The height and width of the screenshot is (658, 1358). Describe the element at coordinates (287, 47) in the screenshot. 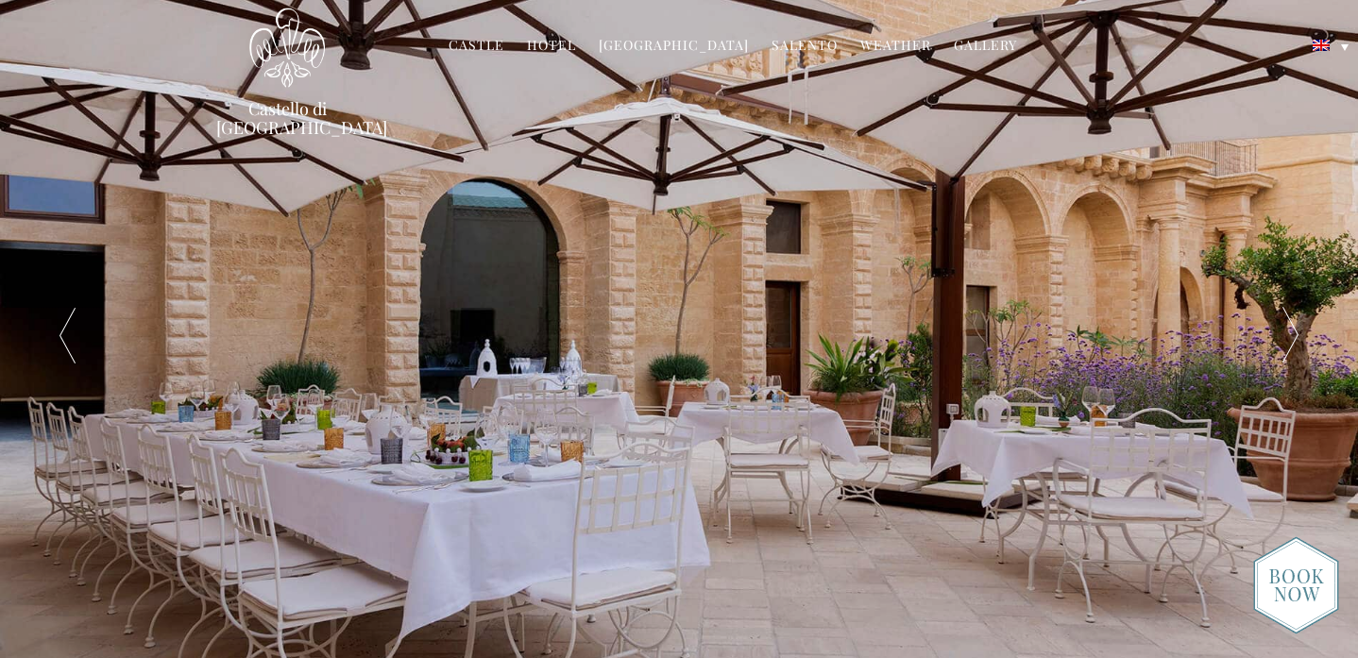

I see `img: Castello di Ugento` at that location.